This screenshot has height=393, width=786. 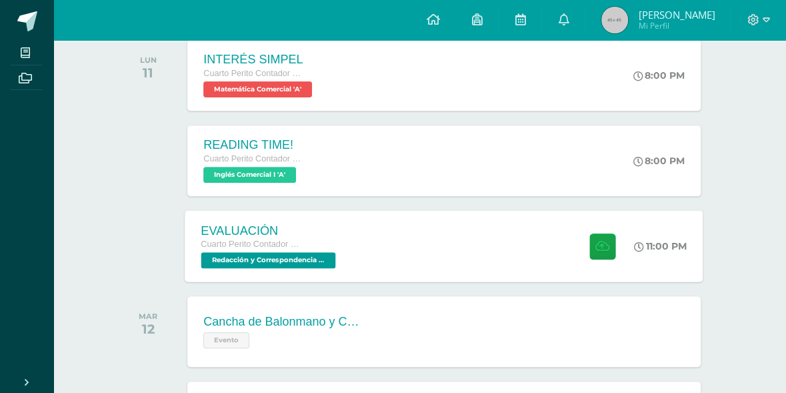 I want to click on div: 11, so click(x=148, y=73).